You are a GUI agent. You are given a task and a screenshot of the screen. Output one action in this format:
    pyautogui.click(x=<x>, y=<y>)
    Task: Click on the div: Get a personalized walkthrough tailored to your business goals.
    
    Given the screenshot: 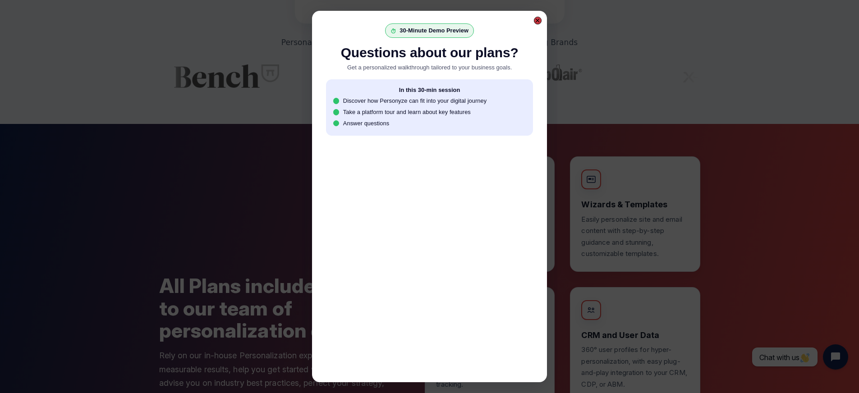 What is the action you would take?
    pyautogui.click(x=429, y=68)
    